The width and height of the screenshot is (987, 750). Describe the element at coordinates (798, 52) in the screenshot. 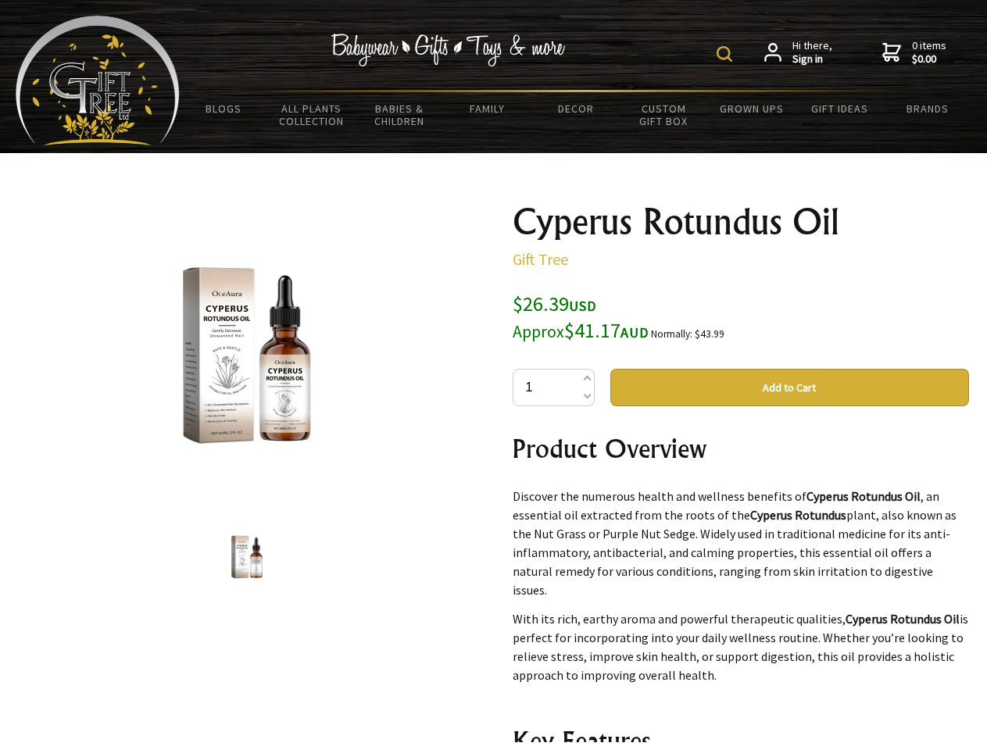

I see `a: Hi there,Sign in` at that location.